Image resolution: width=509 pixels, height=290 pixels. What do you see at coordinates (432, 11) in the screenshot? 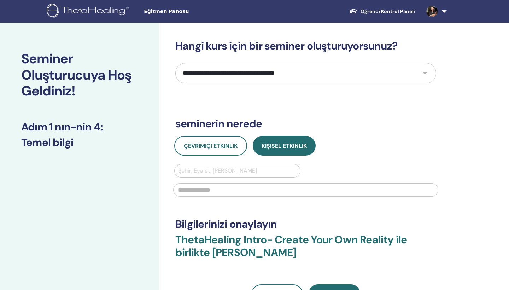
I see `img: default.jpg` at bounding box center [432, 11].